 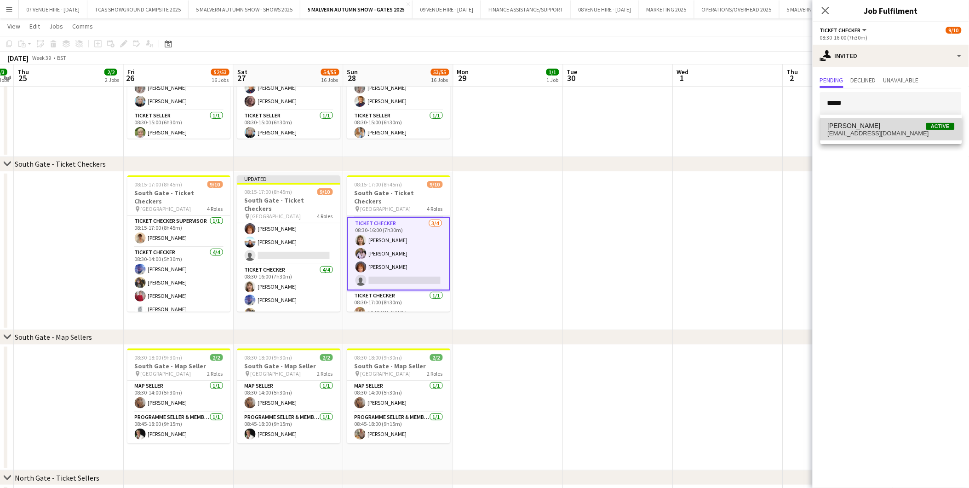 I want to click on div: Updated, so click(x=289, y=179).